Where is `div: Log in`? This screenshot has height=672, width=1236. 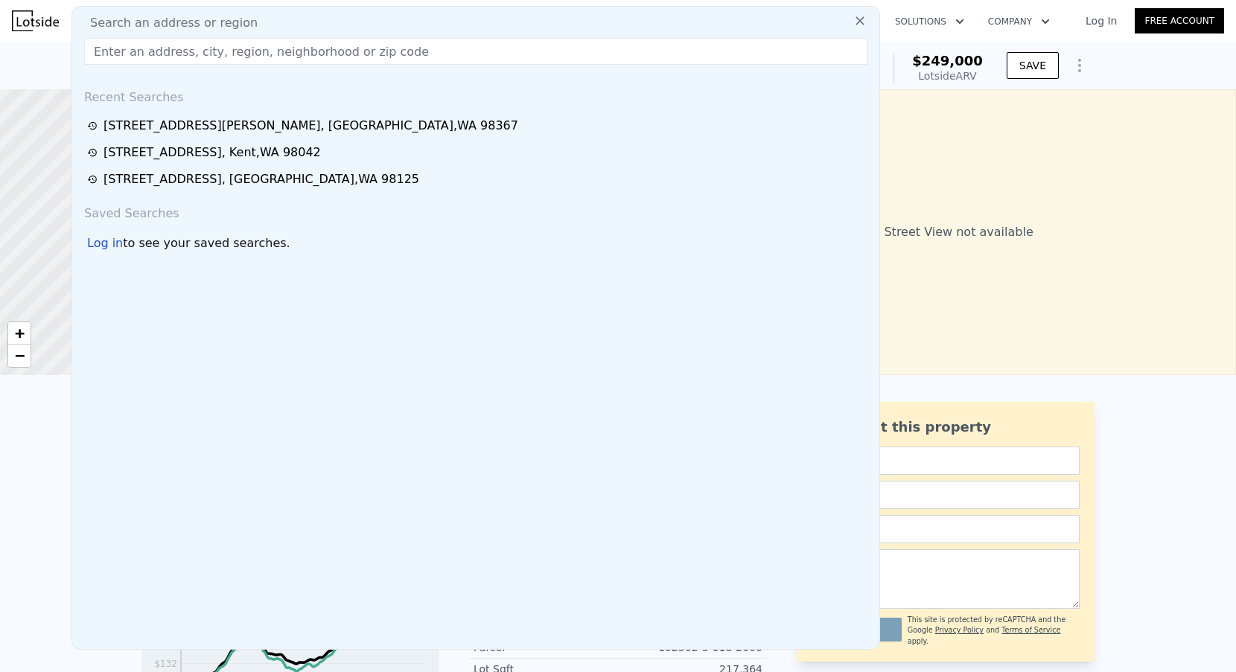 div: Log in is located at coordinates (105, 243).